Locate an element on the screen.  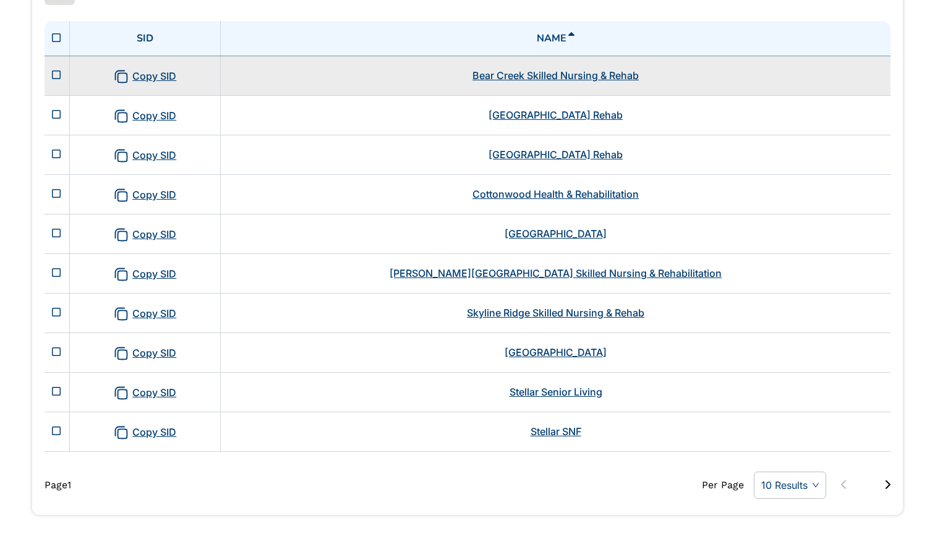
a: Stellar SNF is located at coordinates (556, 432).